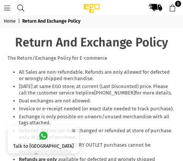 Image resolution: width=183 pixels, height=161 pixels. Describe the element at coordinates (21, 7) in the screenshot. I see `a: Search` at that location.